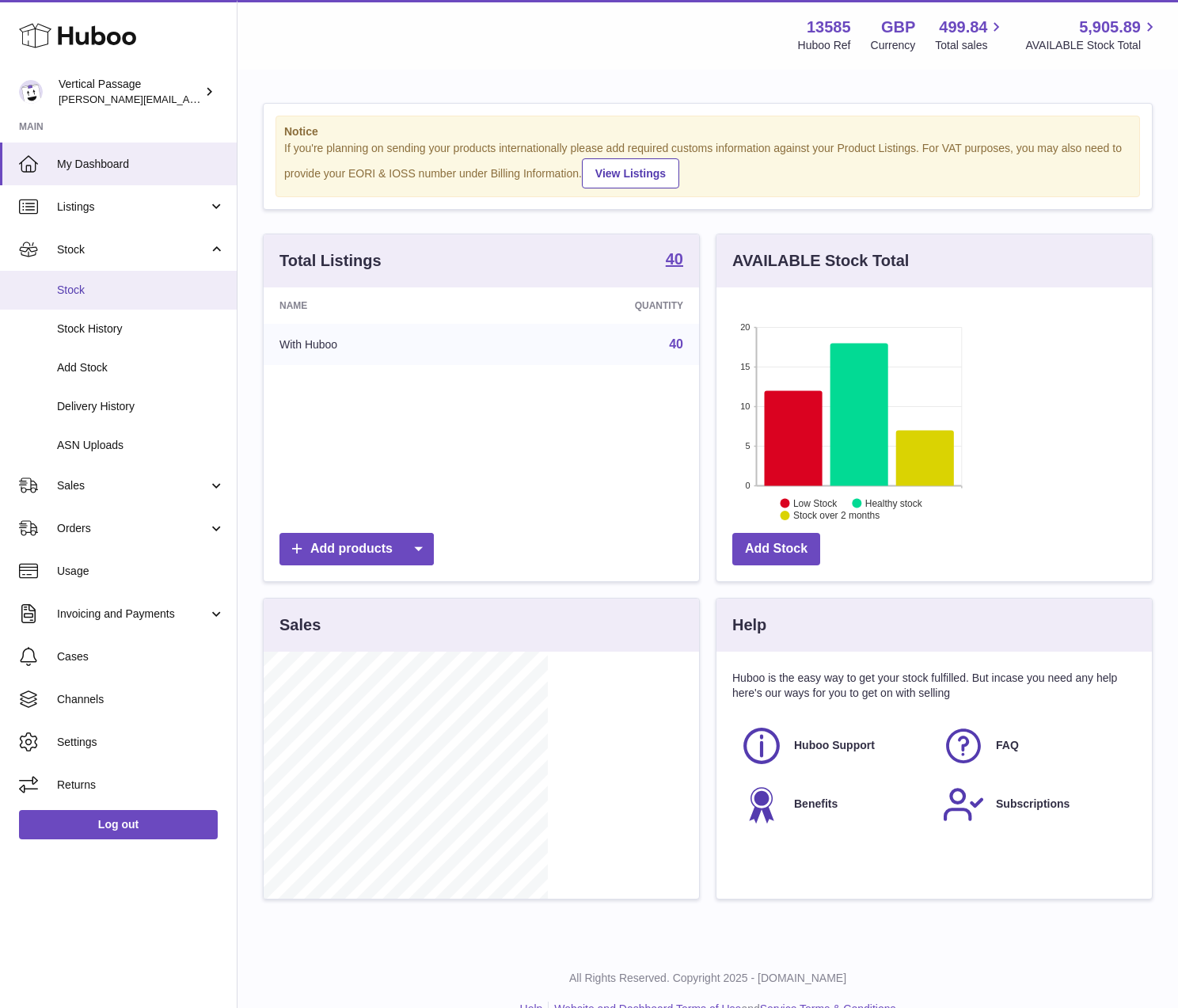  What do you see at coordinates (835, 746) in the screenshot?
I see `span: Huboo Support` at bounding box center [835, 746].